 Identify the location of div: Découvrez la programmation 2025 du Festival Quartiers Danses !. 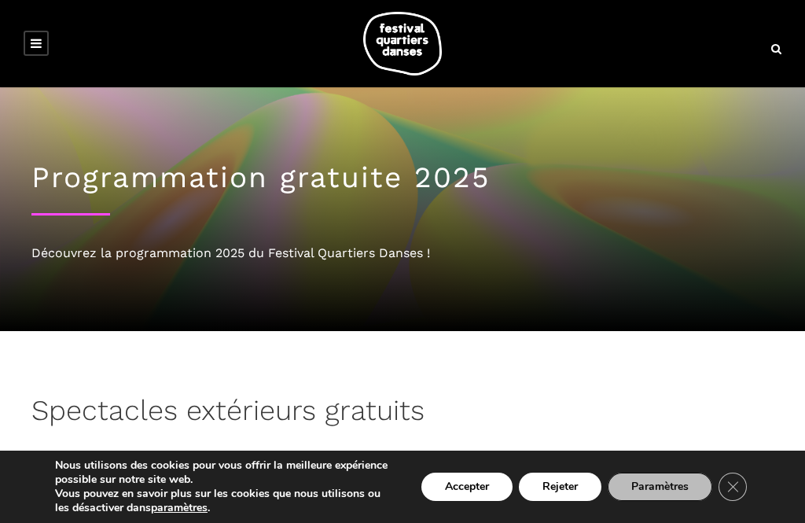
(403, 253).